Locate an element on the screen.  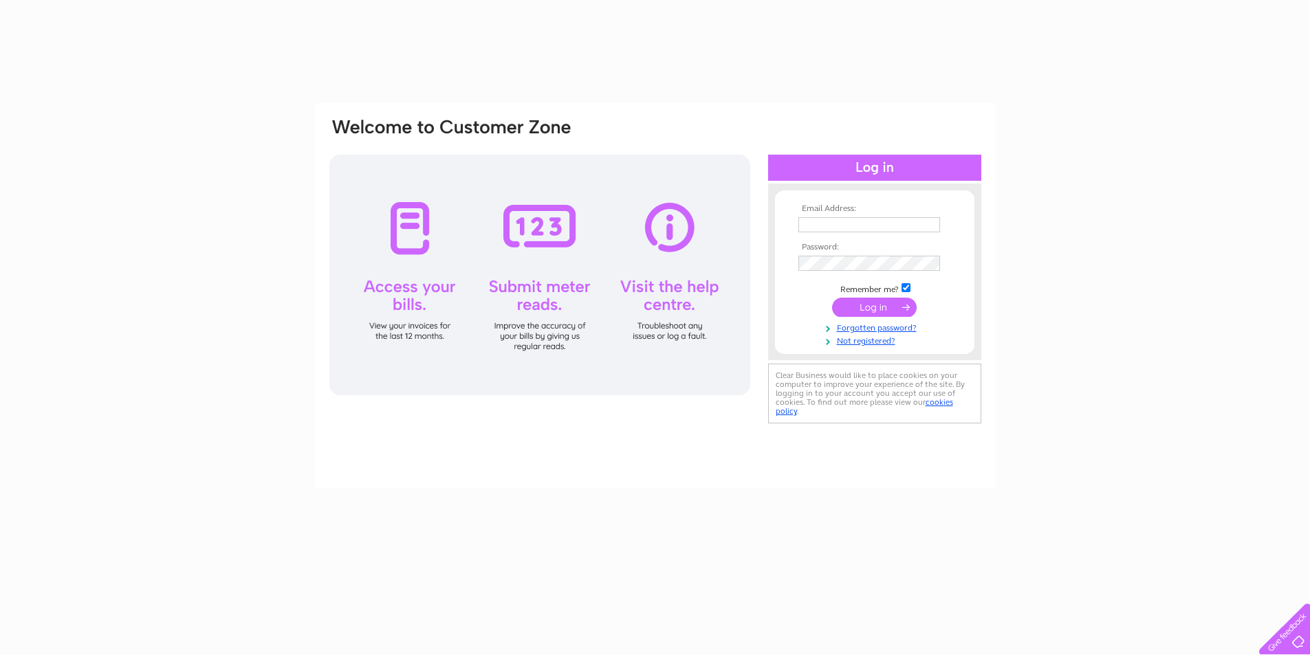
a: Not registered? is located at coordinates (876, 340).